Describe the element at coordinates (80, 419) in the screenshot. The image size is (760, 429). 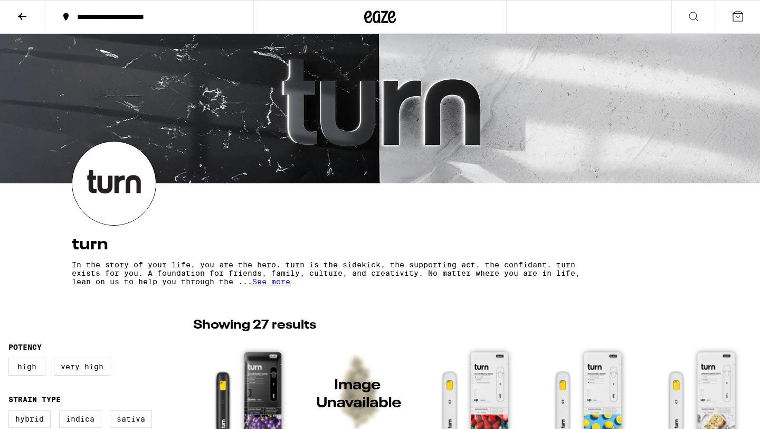
I see `label: Indica` at that location.